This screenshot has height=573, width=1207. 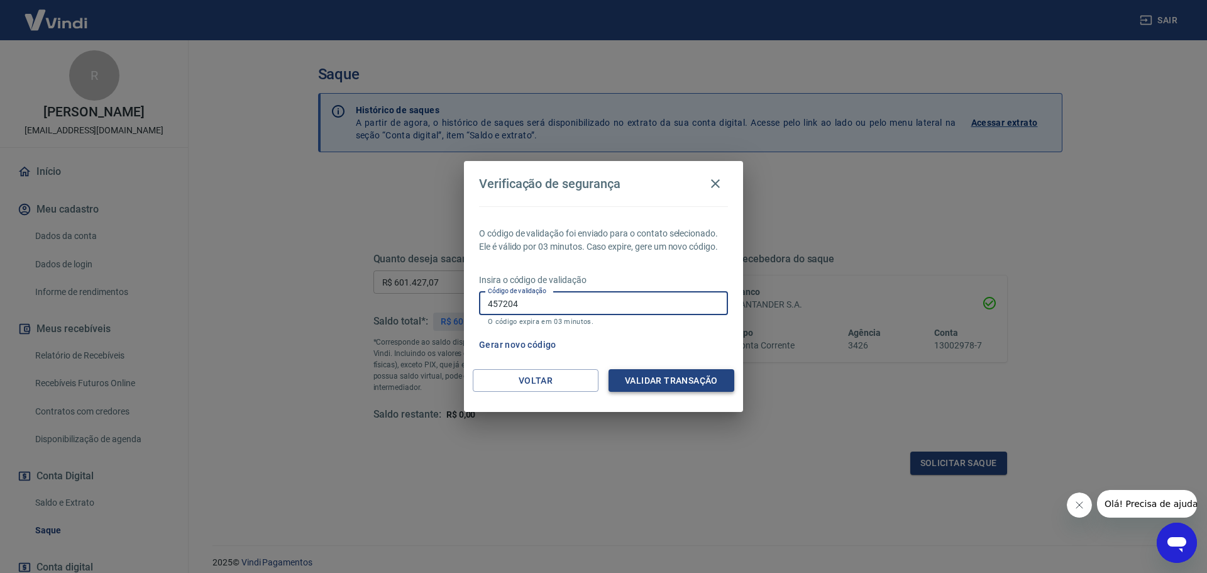 What do you see at coordinates (517, 290) in the screenshot?
I see `label: Código de validação` at bounding box center [517, 290].